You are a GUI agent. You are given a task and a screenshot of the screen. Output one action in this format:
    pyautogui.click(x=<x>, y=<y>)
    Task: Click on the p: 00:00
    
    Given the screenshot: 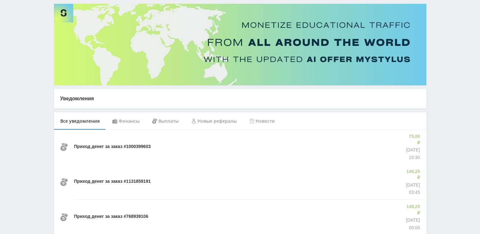 What is the action you would take?
    pyautogui.click(x=412, y=228)
    